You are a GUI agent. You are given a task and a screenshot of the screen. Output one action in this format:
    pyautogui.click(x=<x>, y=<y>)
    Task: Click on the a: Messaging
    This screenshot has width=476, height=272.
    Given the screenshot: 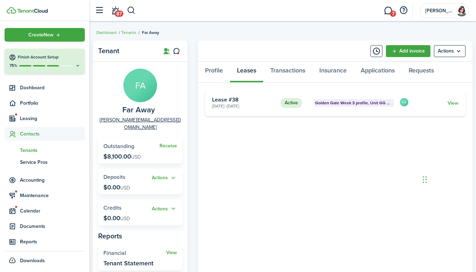 What is the action you would take?
    pyautogui.click(x=388, y=11)
    